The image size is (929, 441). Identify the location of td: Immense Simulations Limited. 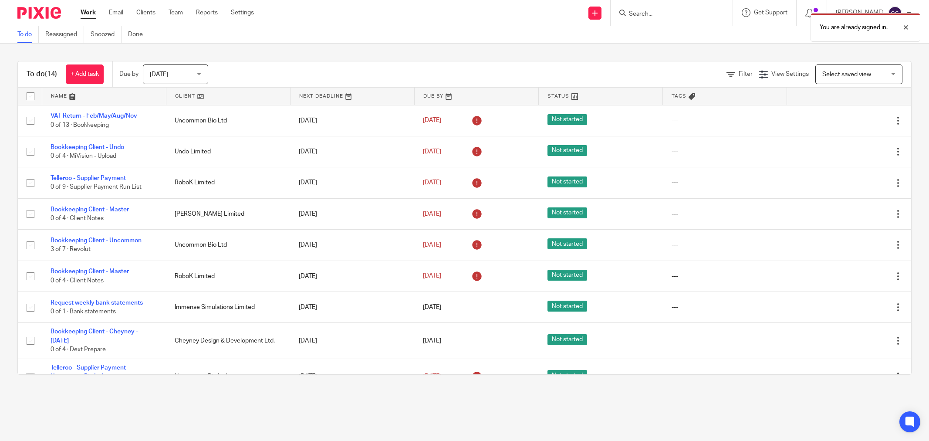
(228, 307).